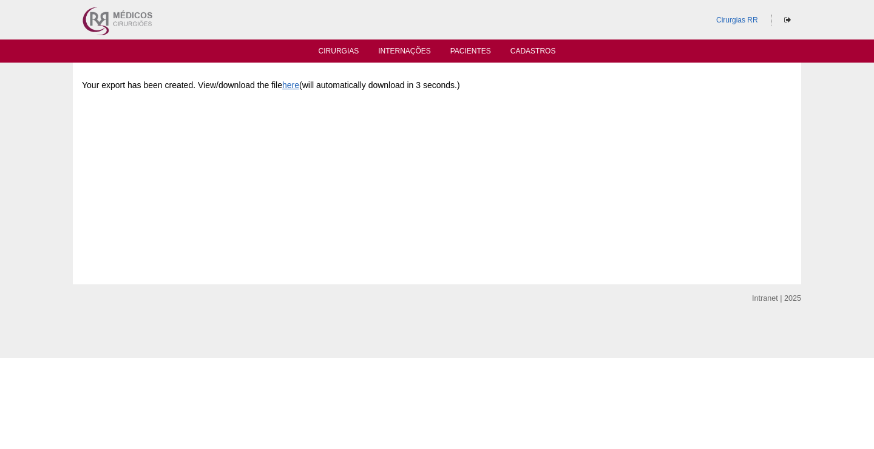 The height and width of the screenshot is (449, 874). What do you see at coordinates (470, 53) in the screenshot?
I see `a: Pacientes` at bounding box center [470, 53].